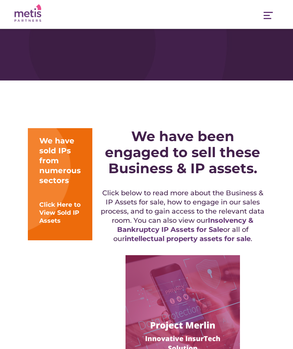 The height and width of the screenshot is (349, 293). I want to click on a: Click Here to View Sold IP Assets, so click(60, 212).